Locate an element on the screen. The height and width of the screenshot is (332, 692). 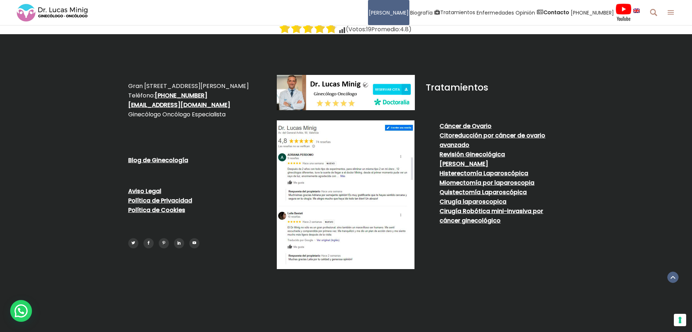
span: 19 is located at coordinates (369, 29).